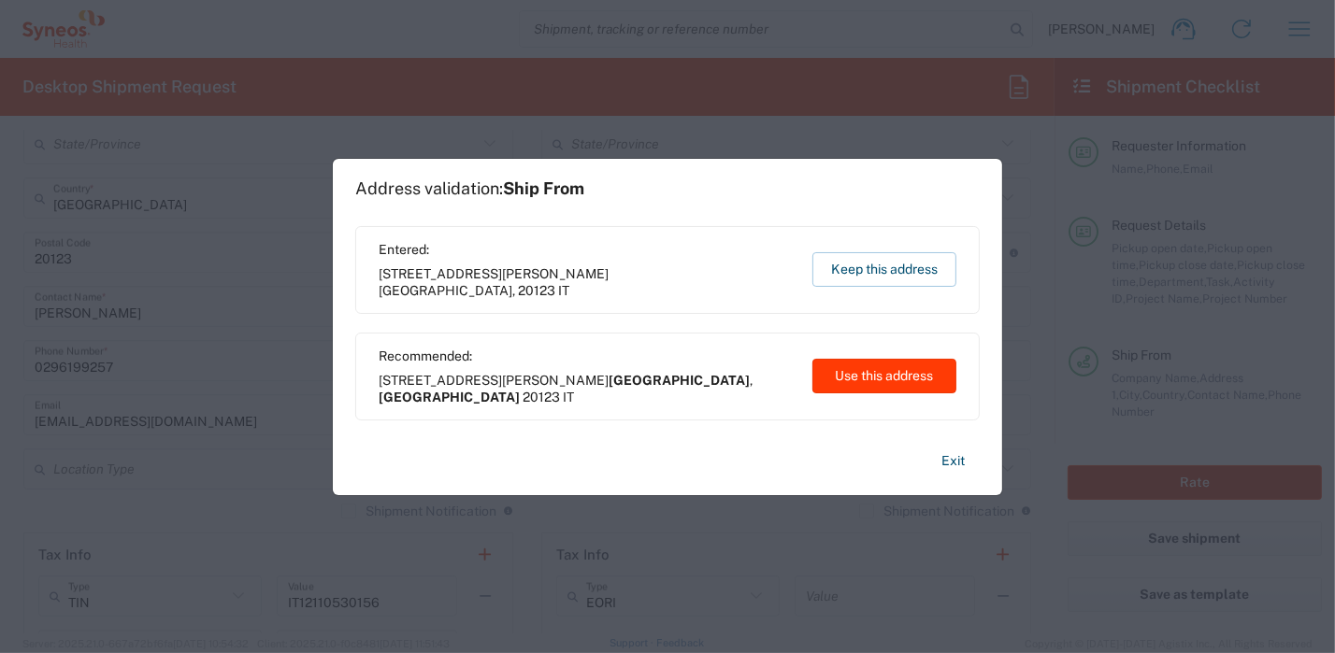 This screenshot has width=1335, height=653. Describe the element at coordinates (586, 356) in the screenshot. I see `span: Recommended:` at that location.